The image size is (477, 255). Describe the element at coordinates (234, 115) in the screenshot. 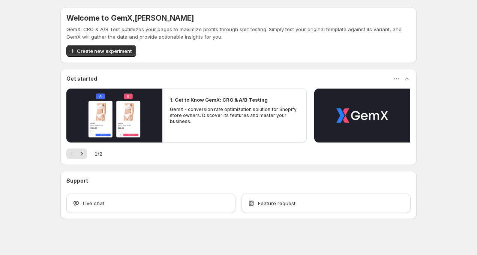

I see `p: GemX - conversion rate optimization solution for Shopify store owners. Discover its features and ...` at that location.